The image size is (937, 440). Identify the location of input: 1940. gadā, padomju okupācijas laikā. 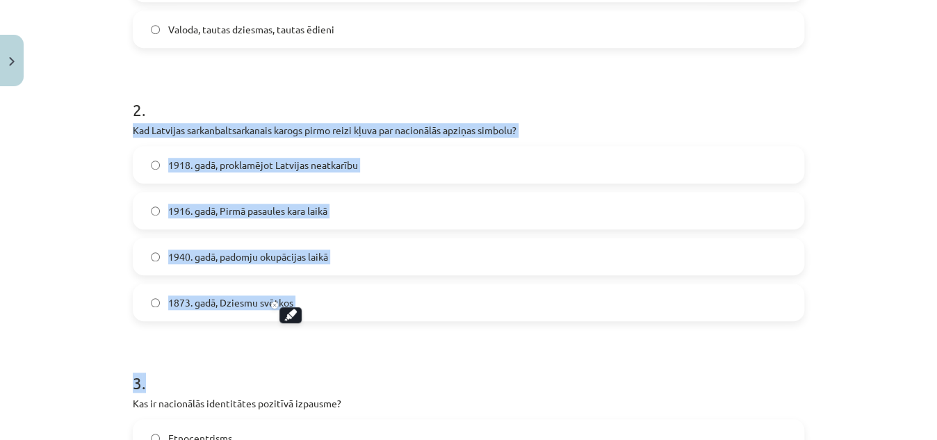
(155, 256).